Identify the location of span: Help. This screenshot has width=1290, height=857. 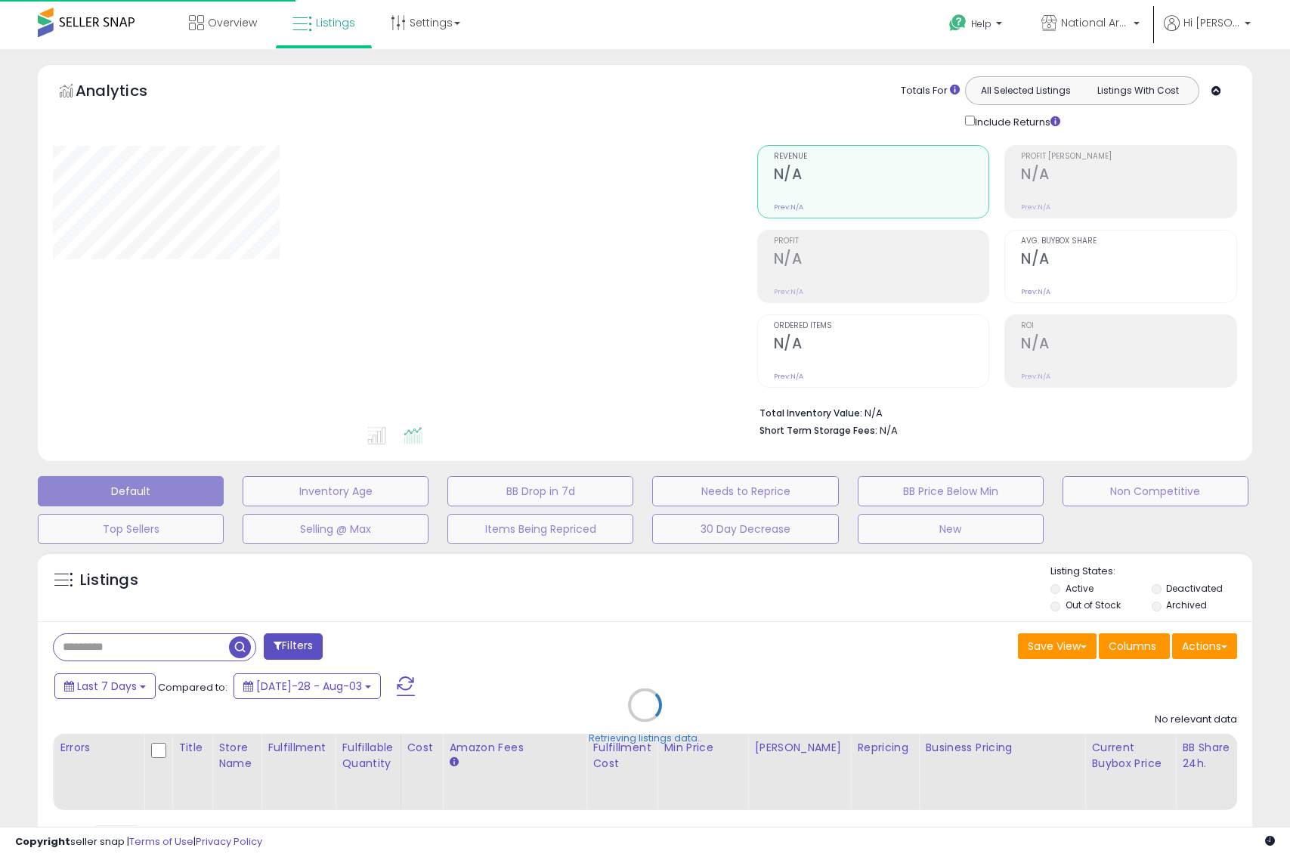
(981, 23).